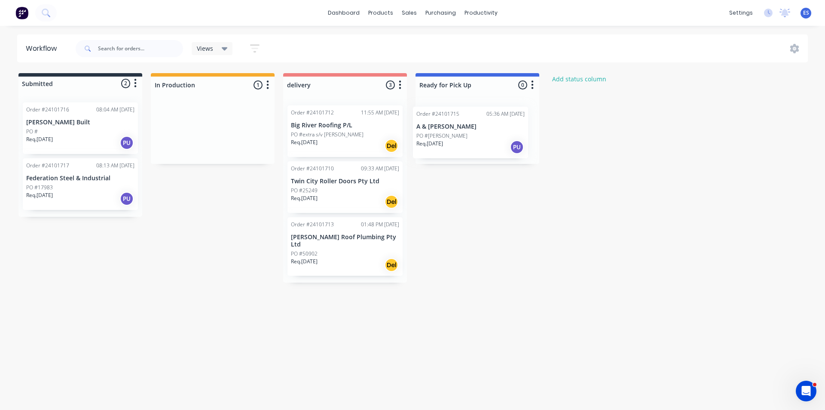 This screenshot has height=410, width=825. Describe the element at coordinates (43, 49) in the screenshot. I see `div: Workflow` at that location.